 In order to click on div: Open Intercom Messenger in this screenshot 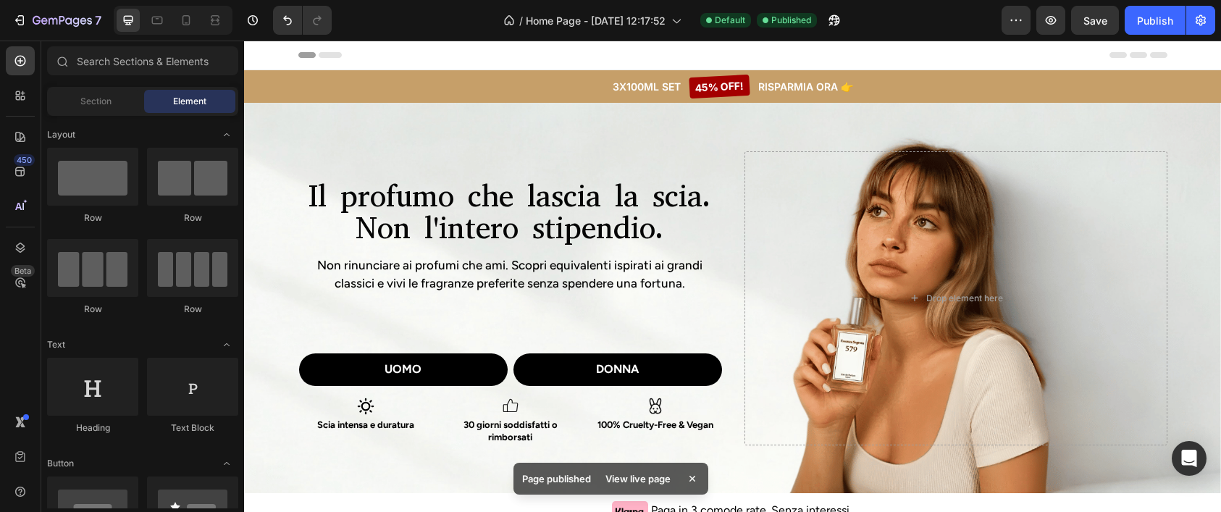, I will do `click(1189, 458)`.